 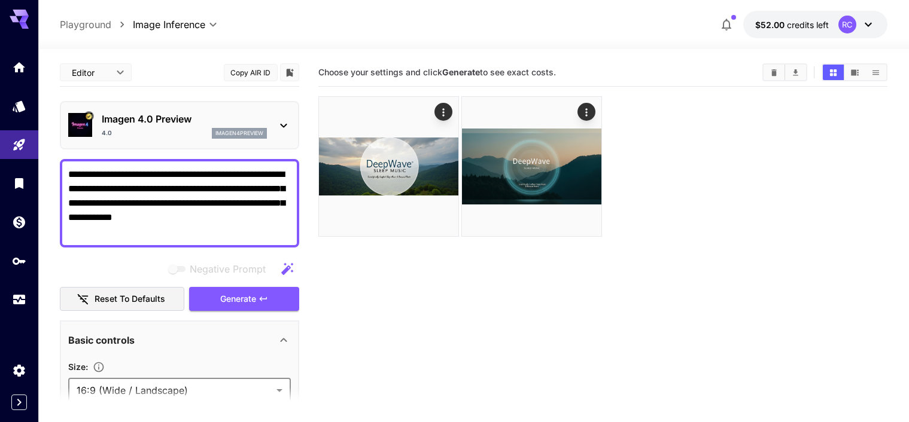 I want to click on b: Generate, so click(x=461, y=72).